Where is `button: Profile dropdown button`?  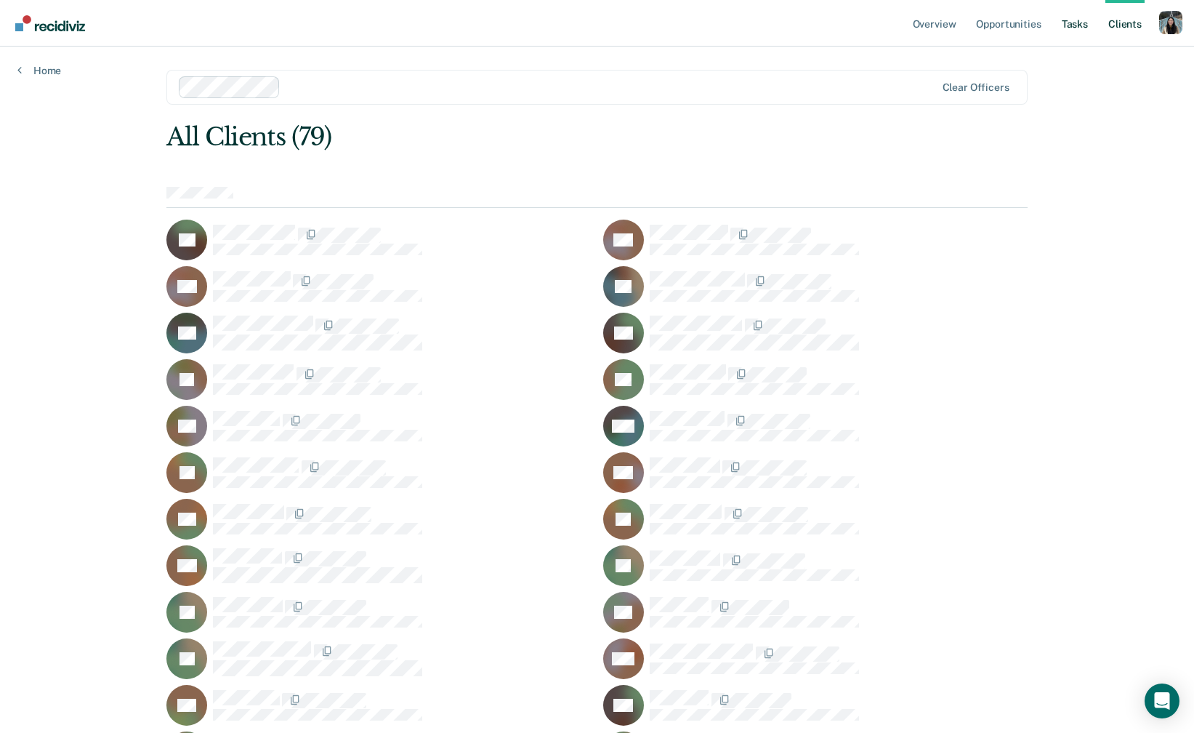
button: Profile dropdown button is located at coordinates (1171, 23).